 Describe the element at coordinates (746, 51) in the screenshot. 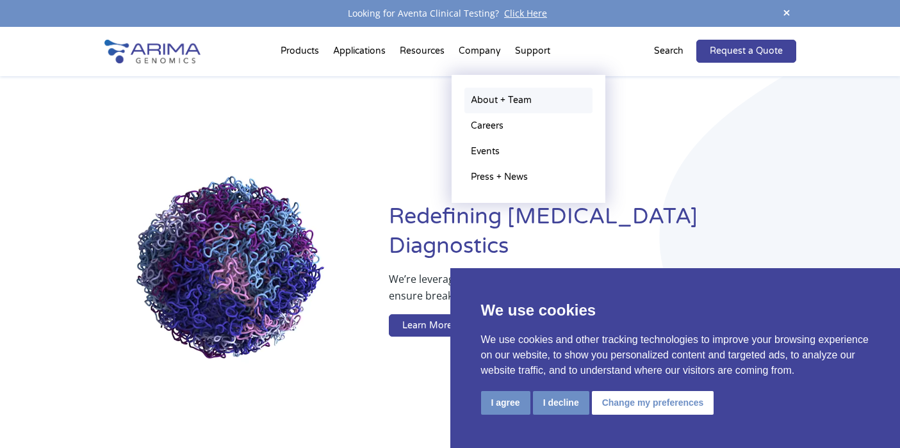

I see `a: Request a Quote` at that location.